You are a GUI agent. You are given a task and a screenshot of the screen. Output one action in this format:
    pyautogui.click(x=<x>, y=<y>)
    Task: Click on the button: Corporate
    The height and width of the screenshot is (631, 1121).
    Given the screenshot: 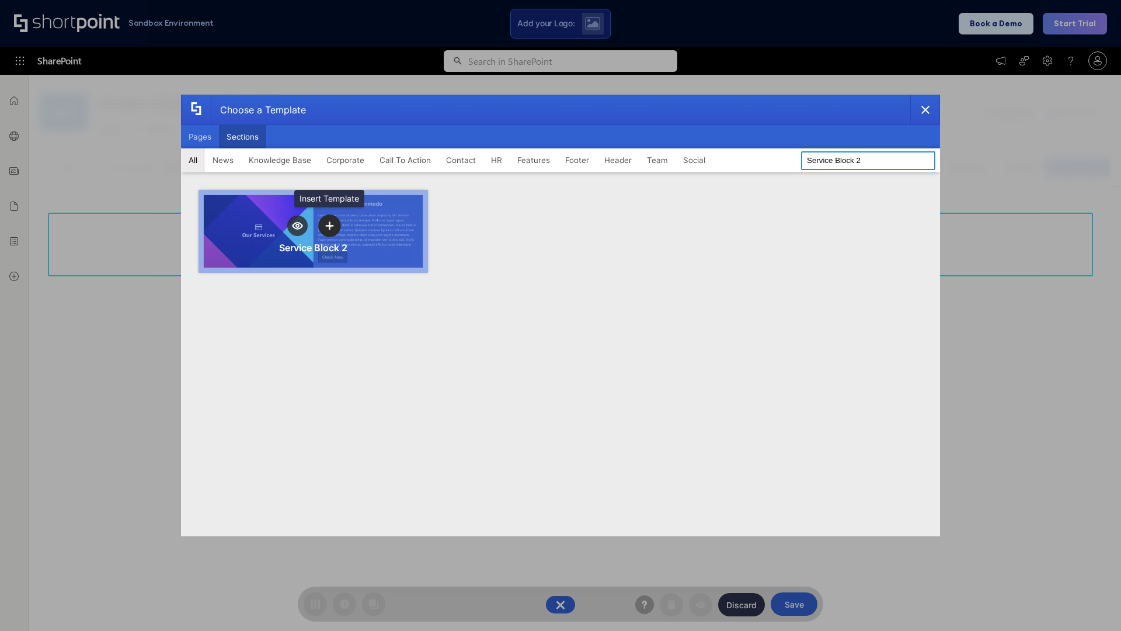 What is the action you would take?
    pyautogui.click(x=345, y=160)
    